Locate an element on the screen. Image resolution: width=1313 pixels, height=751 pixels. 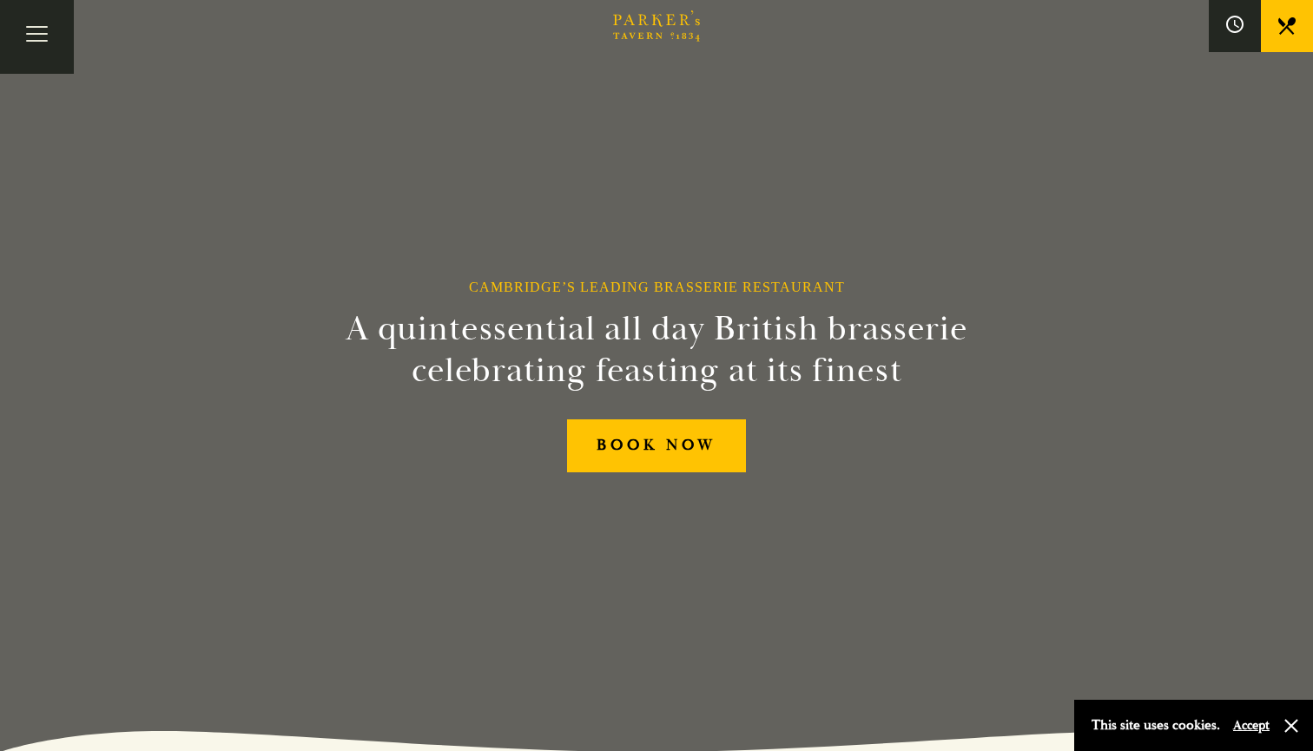
a: BOOK NOW is located at coordinates (656, 445).